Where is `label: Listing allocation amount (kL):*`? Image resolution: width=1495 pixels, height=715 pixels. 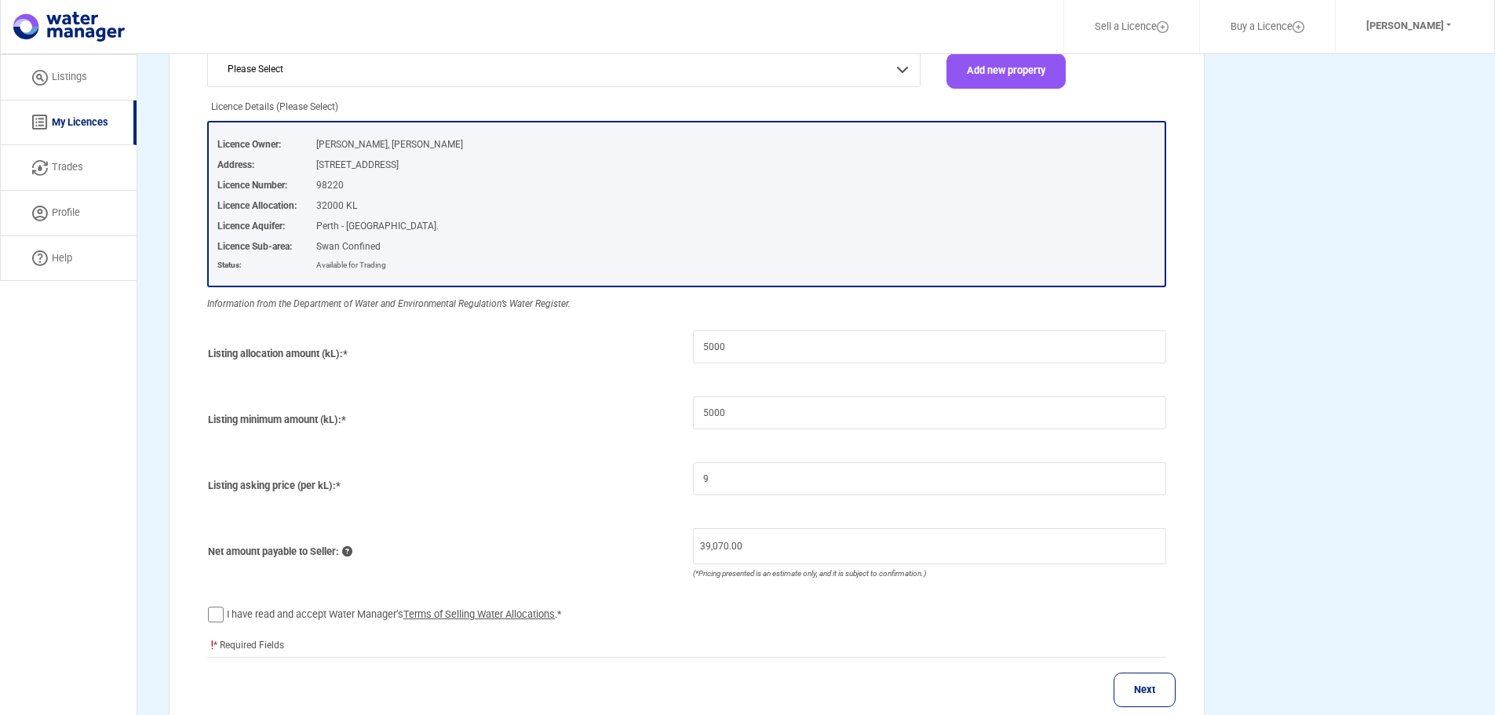 label: Listing allocation amount (kL):* is located at coordinates (444, 354).